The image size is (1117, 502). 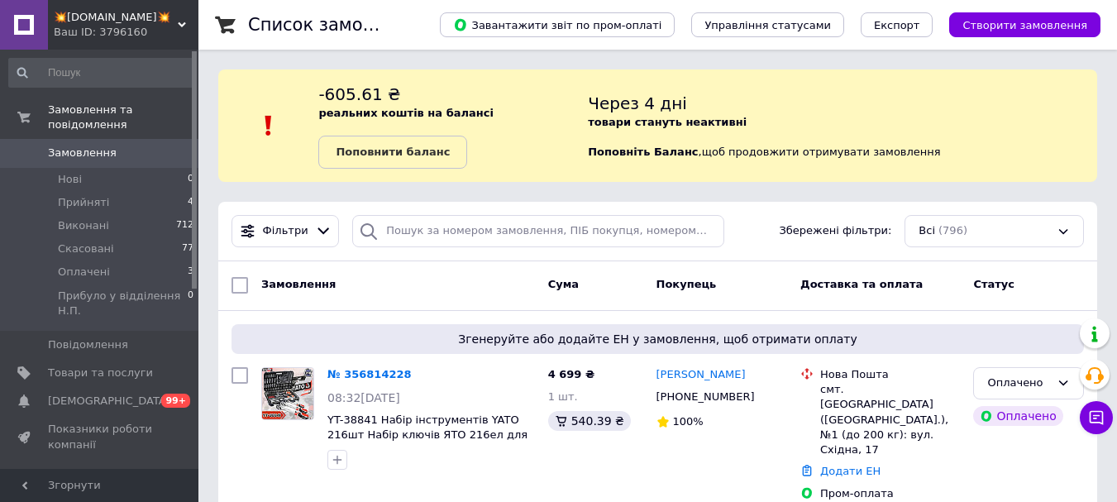 I want to click on div: , щоб продовжити отримувати замовлення, so click(x=843, y=126).